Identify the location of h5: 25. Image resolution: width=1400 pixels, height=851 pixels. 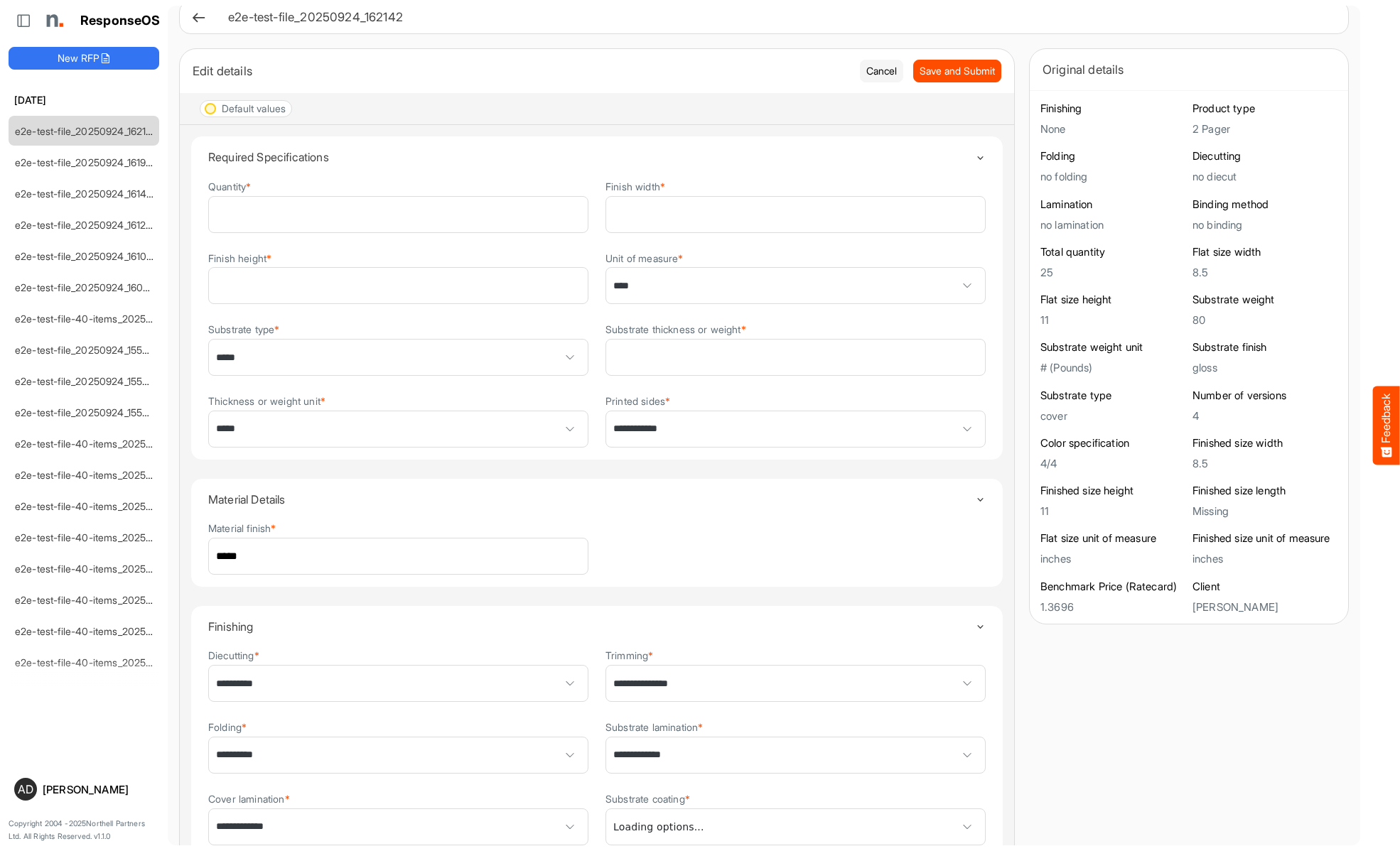
(1113, 272).